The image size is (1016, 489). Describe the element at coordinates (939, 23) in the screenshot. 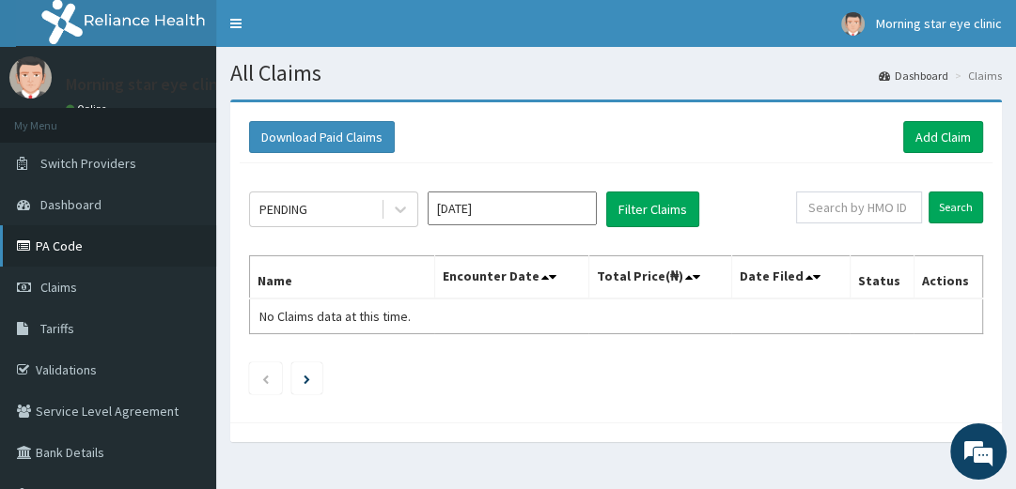

I see `span: Morning star eye clinic` at that location.